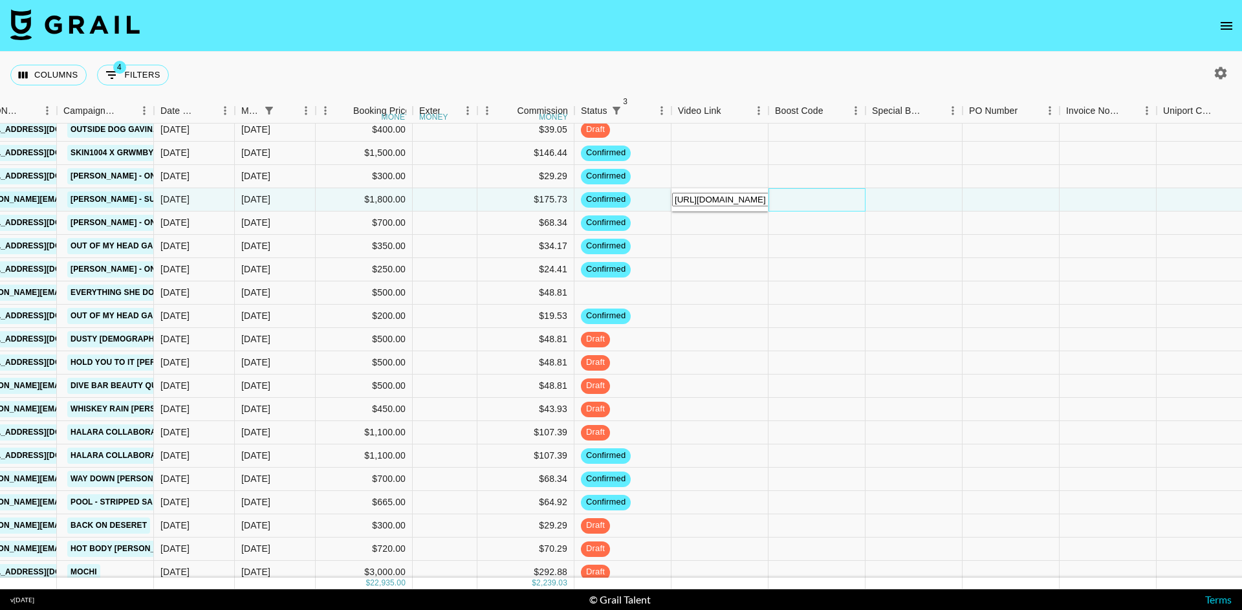 The image size is (1242, 610). What do you see at coordinates (364, 503) in the screenshot?
I see `div: $665.00` at bounding box center [364, 503].